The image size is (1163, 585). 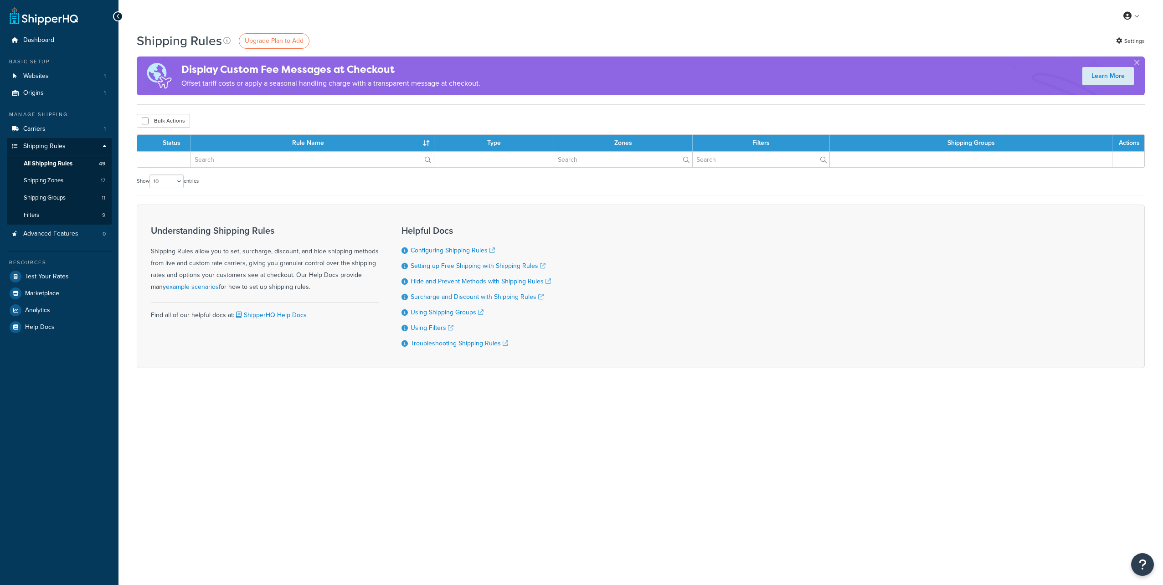 What do you see at coordinates (762, 143) in the screenshot?
I see `th: Filters` at bounding box center [762, 143].